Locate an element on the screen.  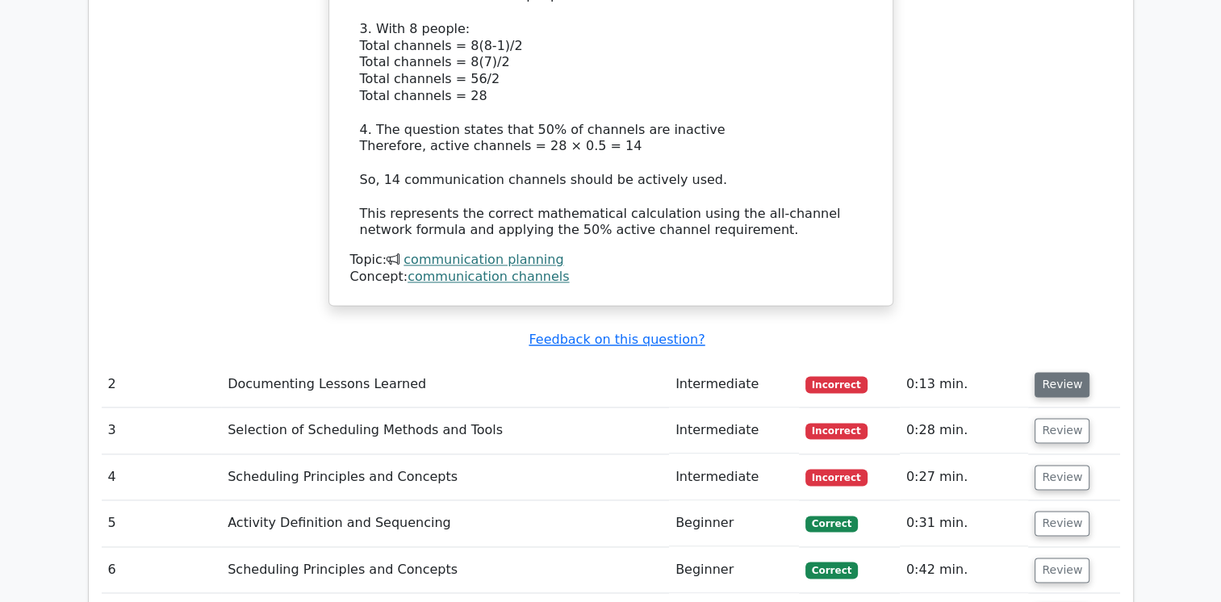
a: Feedback on this question? is located at coordinates (617, 339).